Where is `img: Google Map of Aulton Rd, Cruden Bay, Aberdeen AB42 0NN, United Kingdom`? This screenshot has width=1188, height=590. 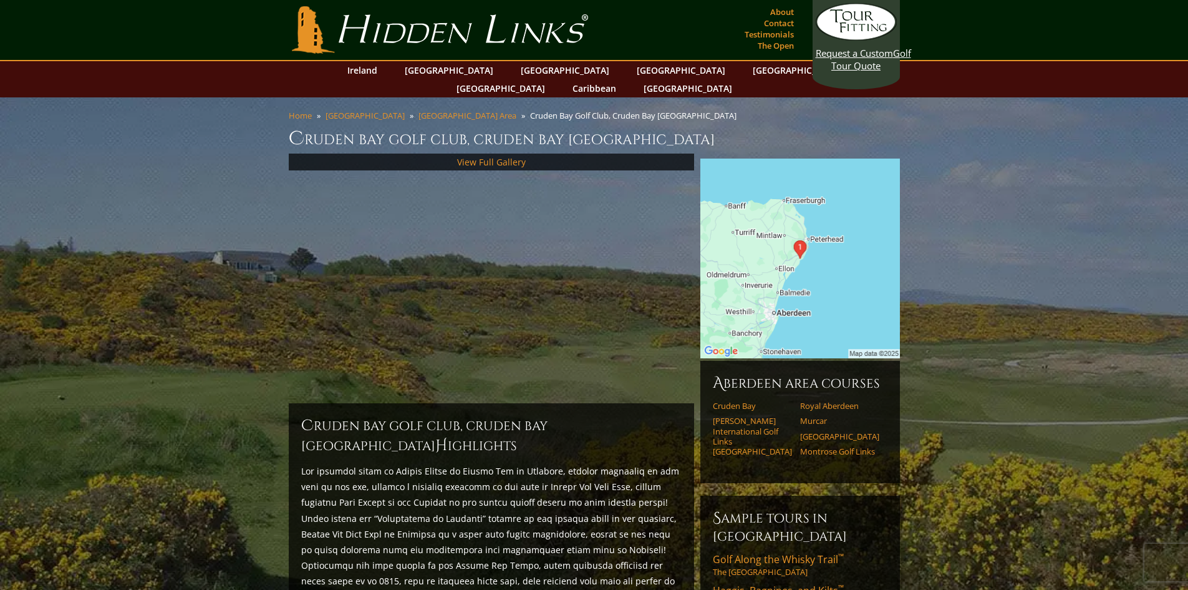 img: Google Map of Aulton Rd, Cruden Bay, Aberdeen AB42 0NN, United Kingdom is located at coordinates (800, 258).